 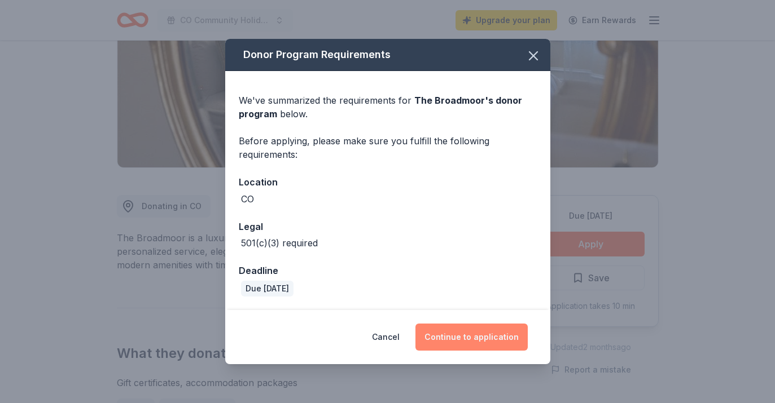 What do you see at coordinates (388, 148) in the screenshot?
I see `div: Before applying, please make sure you fulfill the following requirements:` at bounding box center [388, 148].